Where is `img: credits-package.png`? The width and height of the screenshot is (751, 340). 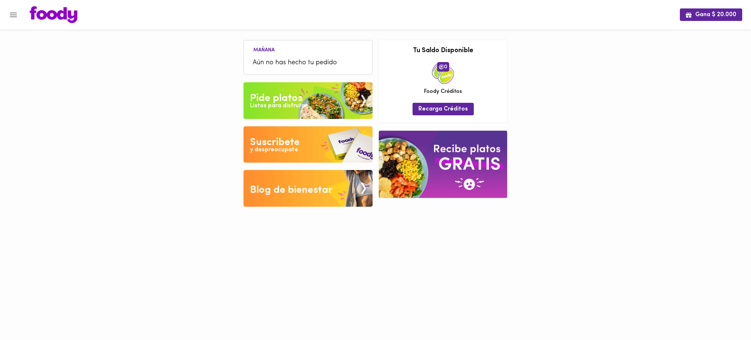 img: credits-package.png is located at coordinates (443, 73).